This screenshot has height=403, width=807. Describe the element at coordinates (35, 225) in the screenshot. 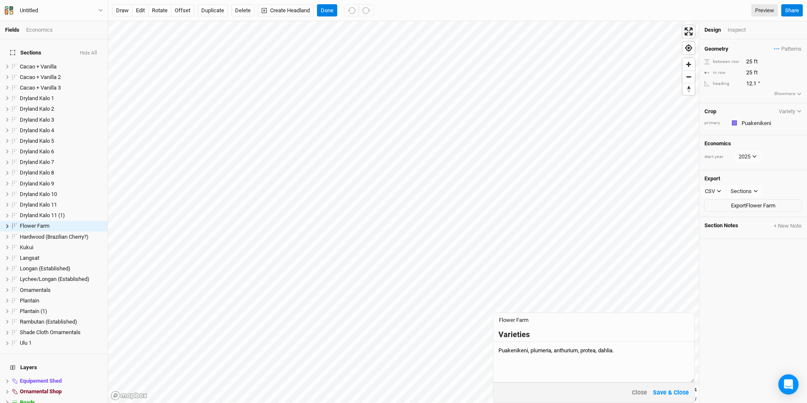

I see `span: Flower Farm` at that location.